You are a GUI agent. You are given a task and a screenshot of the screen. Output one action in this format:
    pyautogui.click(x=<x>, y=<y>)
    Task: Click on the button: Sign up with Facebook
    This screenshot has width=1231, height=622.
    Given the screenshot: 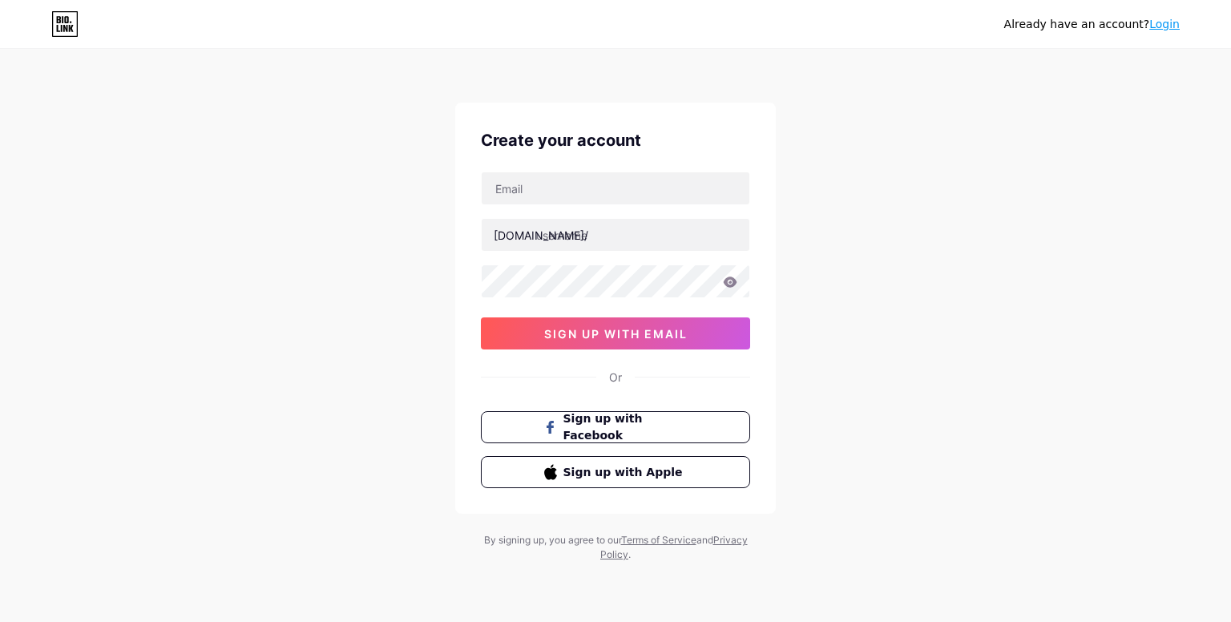 What is the action you would take?
    pyautogui.click(x=615, y=427)
    